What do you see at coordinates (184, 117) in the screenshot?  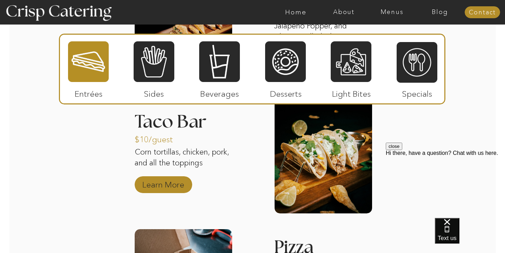 I see `h3: Taco Bar` at bounding box center [184, 117].